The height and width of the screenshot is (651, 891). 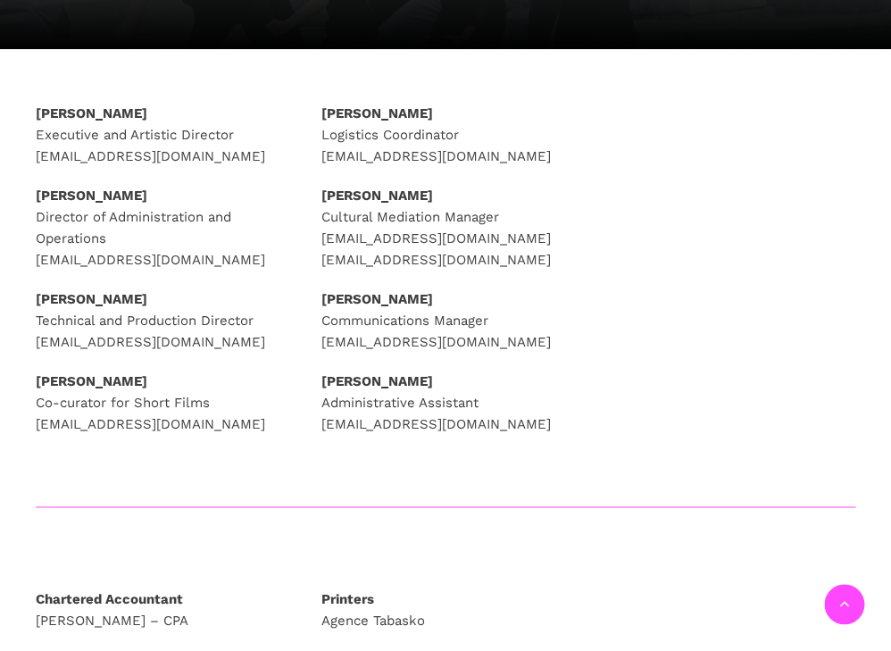 What do you see at coordinates (445, 609) in the screenshot?
I see `p: Agence Tabasko` at bounding box center [445, 609].